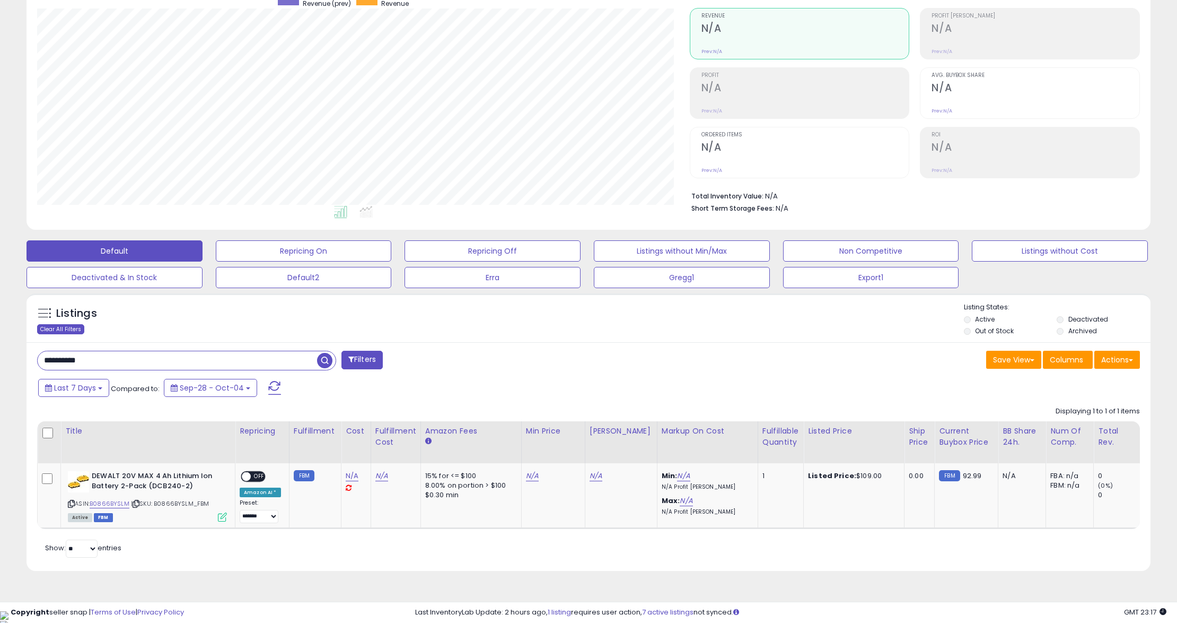 Image resolution: width=1177 pixels, height=623 pixels. What do you see at coordinates (161, 612) in the screenshot?
I see `a: Privacy Policy` at bounding box center [161, 612].